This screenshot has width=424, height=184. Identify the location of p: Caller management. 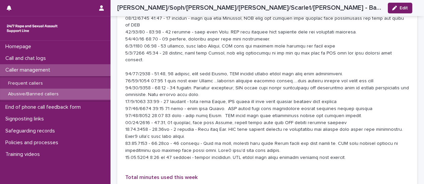
(29, 70).